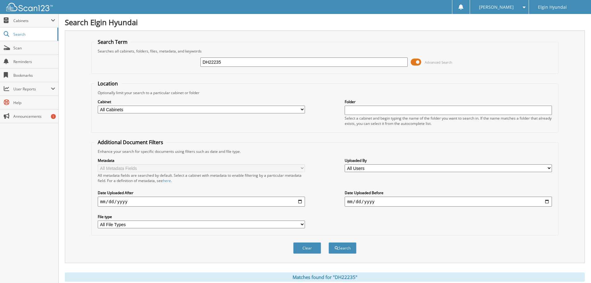 Image resolution: width=591 pixels, height=283 pixels. I want to click on span: Cabinets, so click(32, 20).